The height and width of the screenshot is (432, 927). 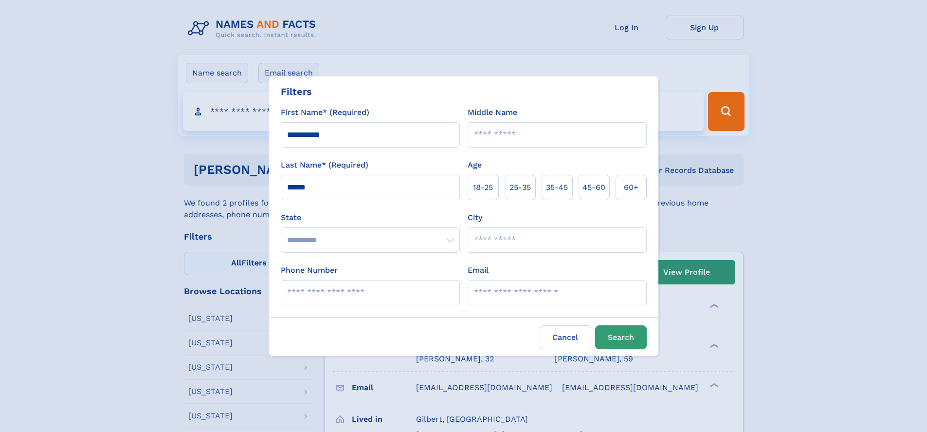 I want to click on label: First Name* (Required), so click(x=325, y=112).